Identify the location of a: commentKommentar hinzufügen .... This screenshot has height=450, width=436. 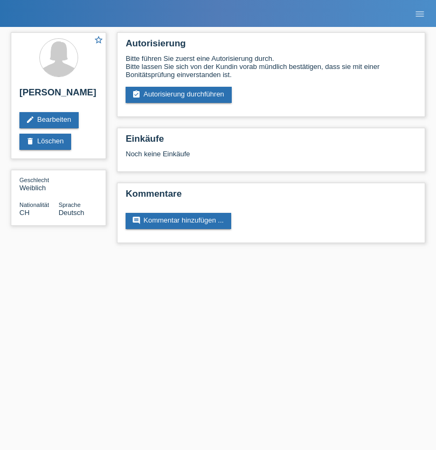
(178, 221).